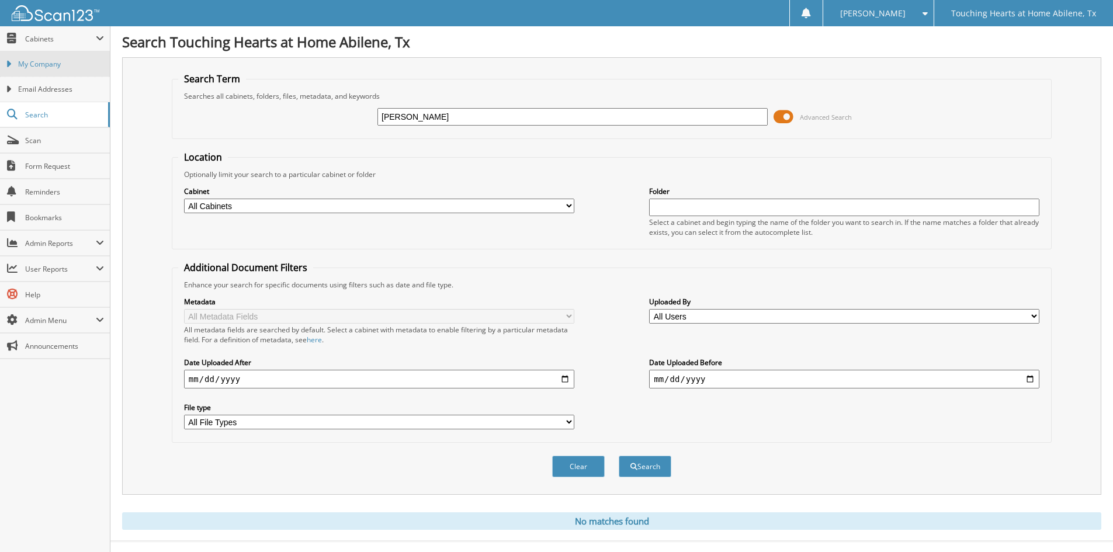 The width and height of the screenshot is (1113, 552). What do you see at coordinates (1083, 524) in the screenshot?
I see `div: Chat Widget` at bounding box center [1083, 524].